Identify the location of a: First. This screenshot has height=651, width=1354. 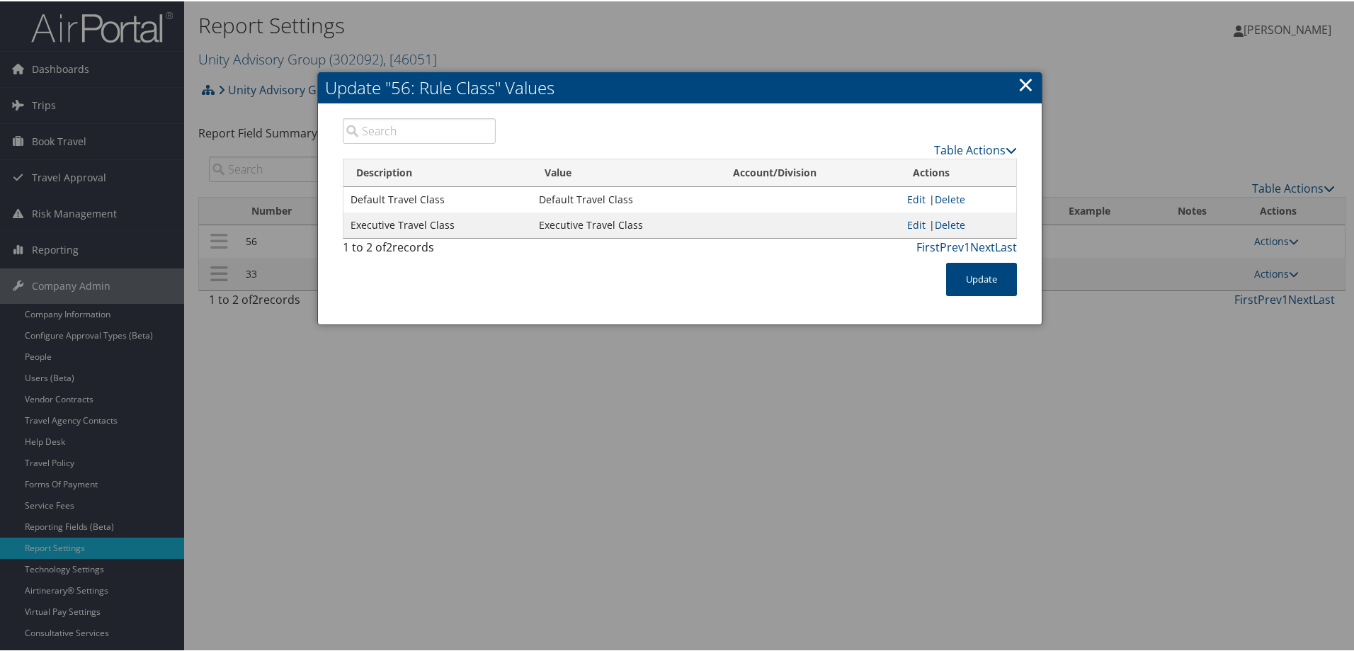
(928, 246).